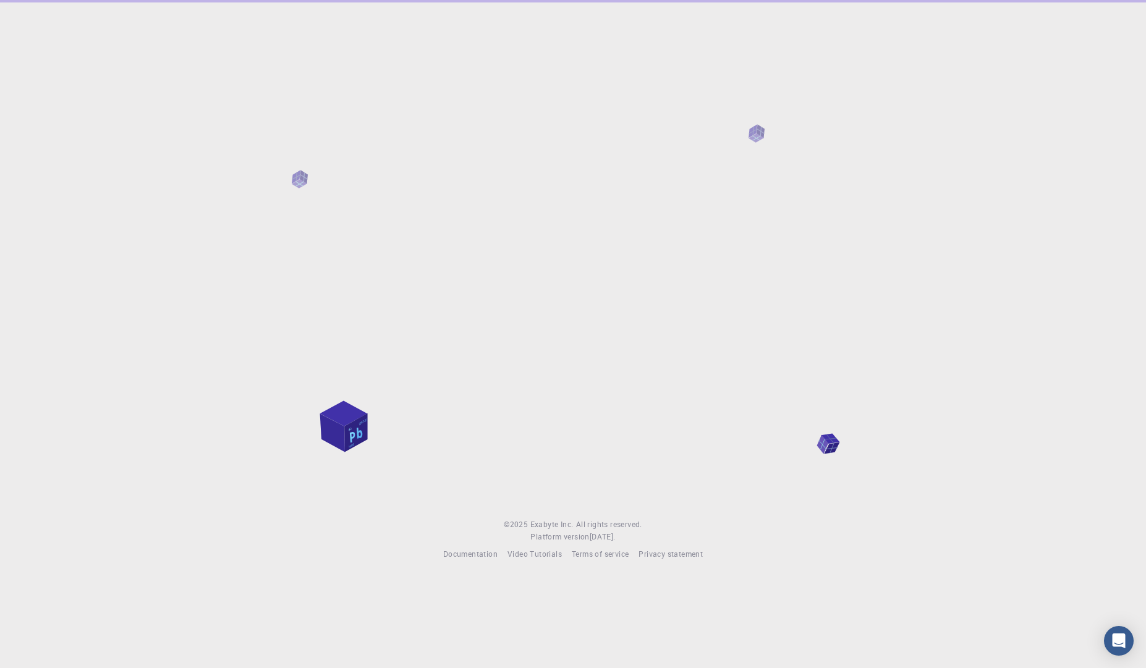  I want to click on a: Privacy statement, so click(671, 555).